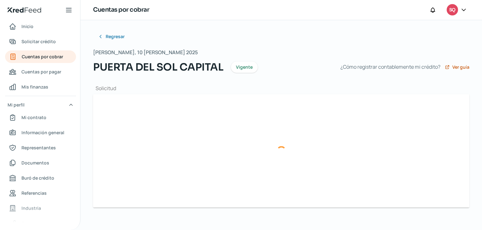  What do you see at coordinates (40, 26) in the screenshot?
I see `a: Inicio` at bounding box center [40, 26].